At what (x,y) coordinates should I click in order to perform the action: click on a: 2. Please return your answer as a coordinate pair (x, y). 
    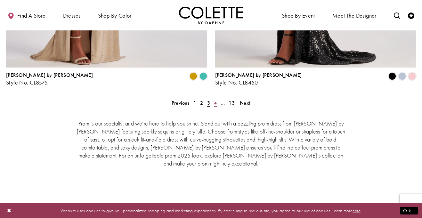
    Looking at the image, I should click on (202, 103).